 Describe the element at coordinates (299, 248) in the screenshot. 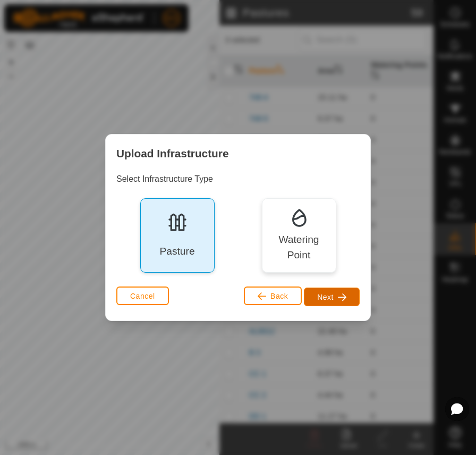

I see `div: Watering Point` at that location.